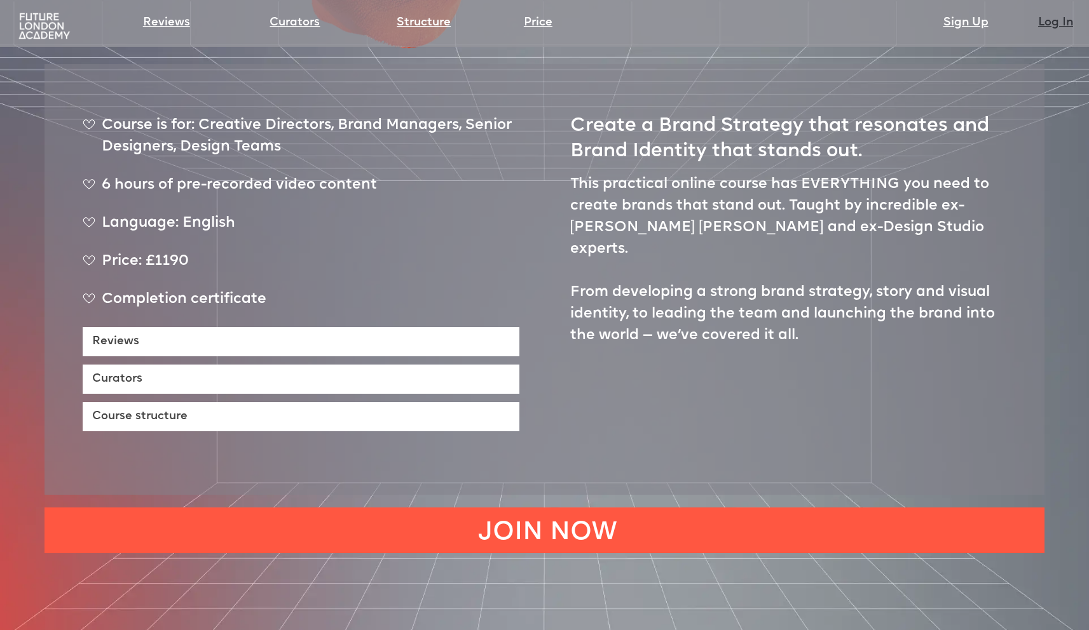 The height and width of the screenshot is (630, 1089). What do you see at coordinates (301, 191) in the screenshot?
I see `div: 6 hours of pre-recorded video content` at bounding box center [301, 191].